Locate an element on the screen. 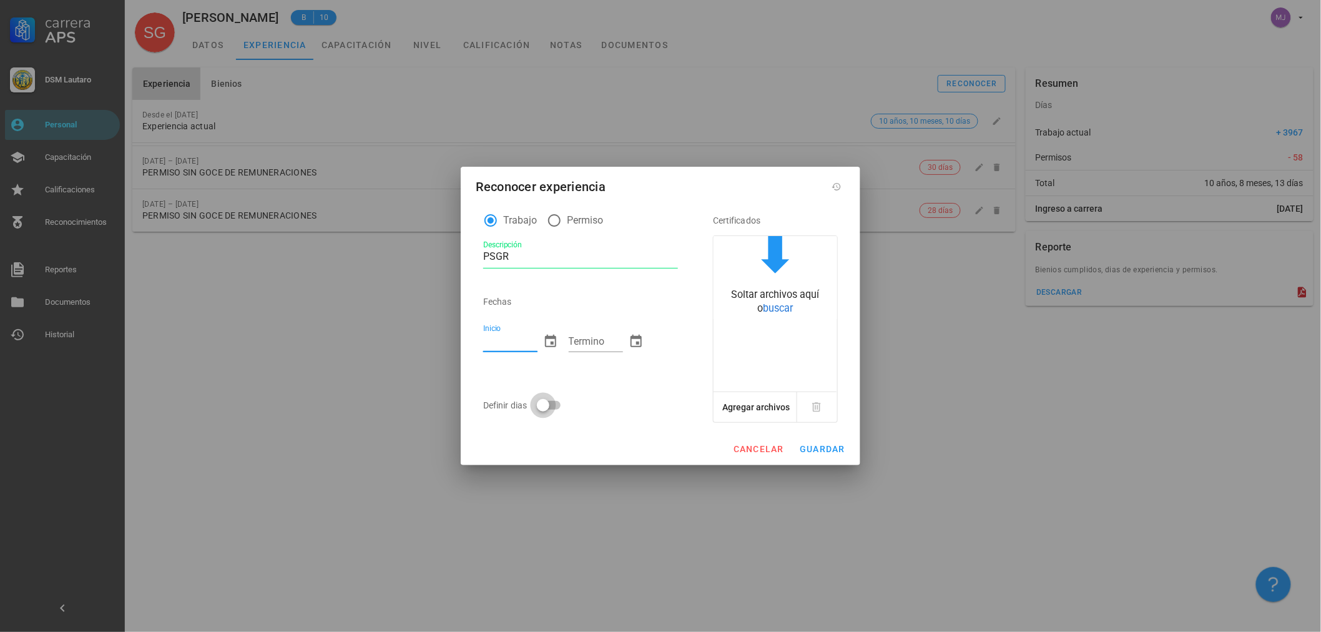  span: guardar is located at coordinates (822, 449).